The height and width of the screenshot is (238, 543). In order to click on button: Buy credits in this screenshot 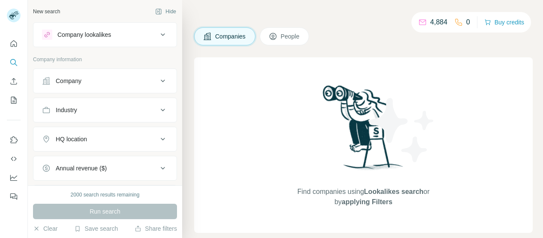, I will do `click(504, 22)`.